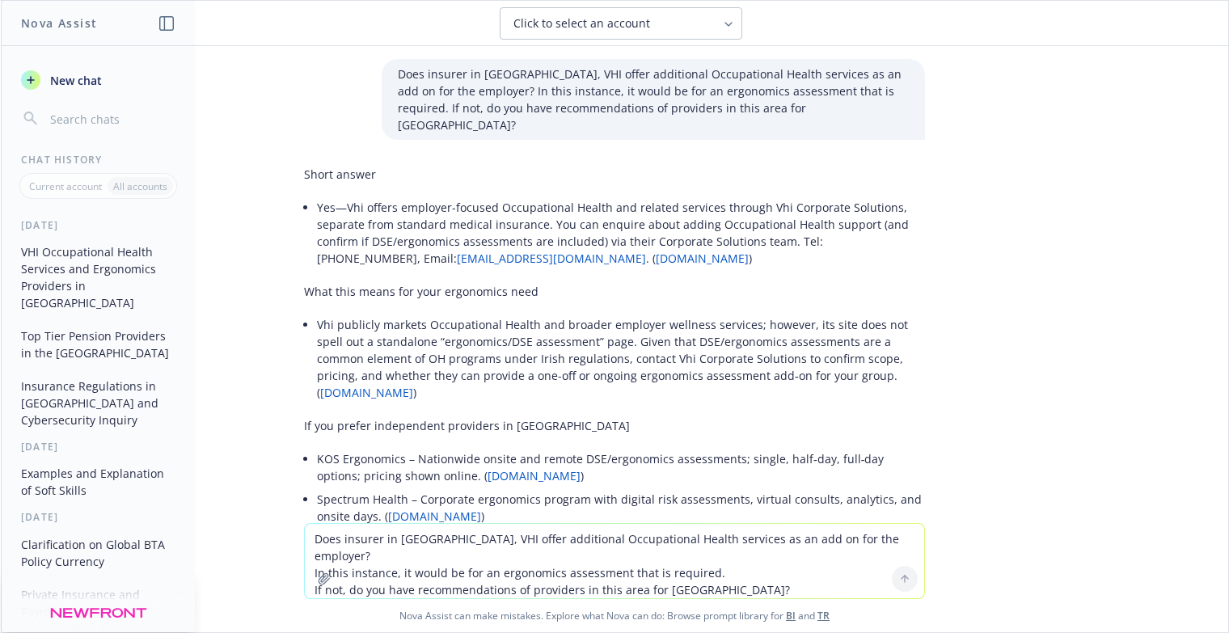 The width and height of the screenshot is (1229, 633). I want to click on li: Vhi publicly markets Occupational Health and broader employer wellness services; however, its sit..., so click(621, 358).